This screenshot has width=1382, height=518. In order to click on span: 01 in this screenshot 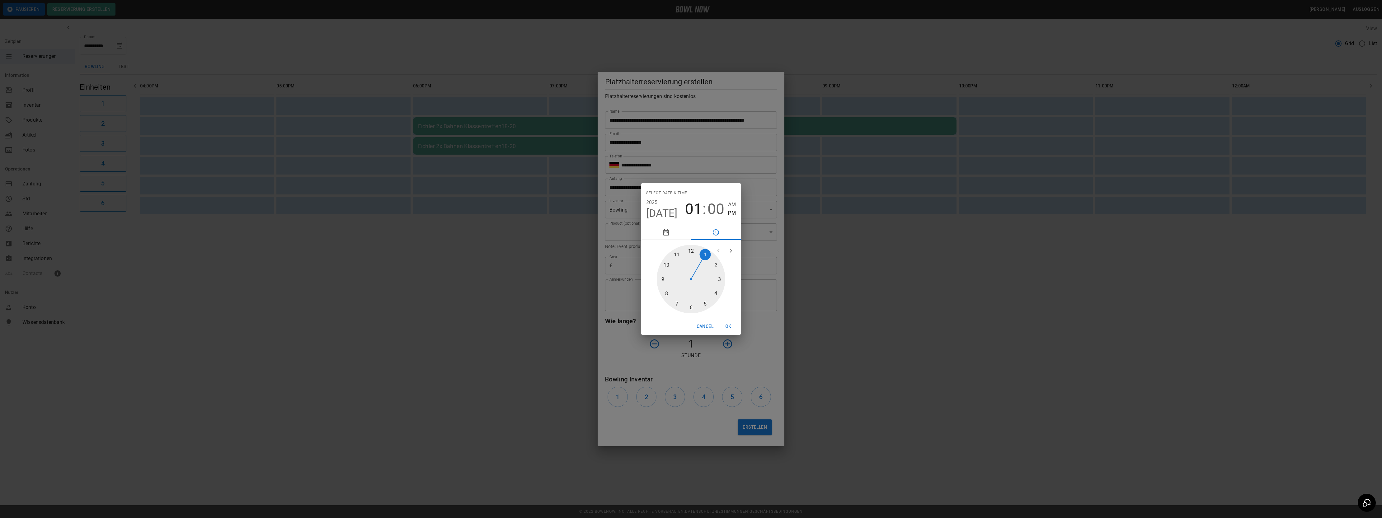, I will do `click(693, 209)`.